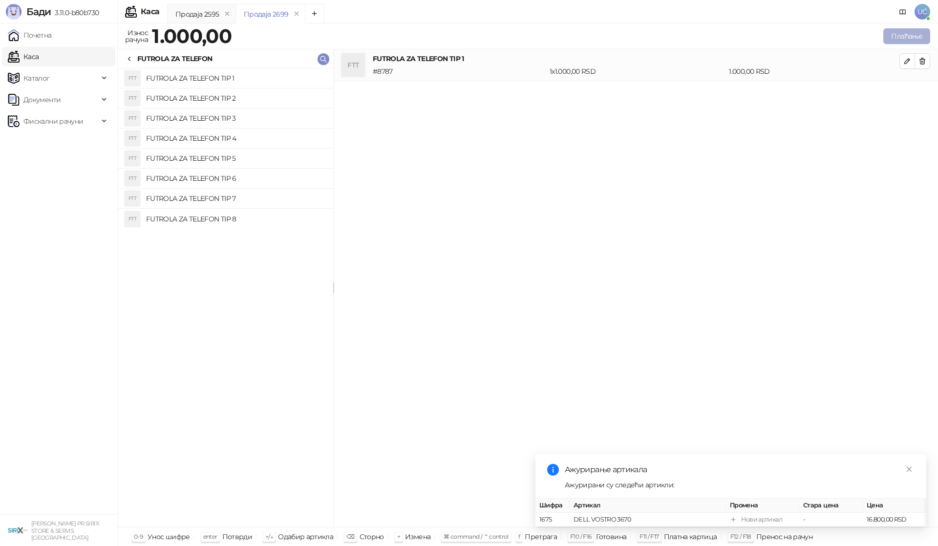  What do you see at coordinates (418, 537) in the screenshot?
I see `div: Измена` at bounding box center [418, 537].